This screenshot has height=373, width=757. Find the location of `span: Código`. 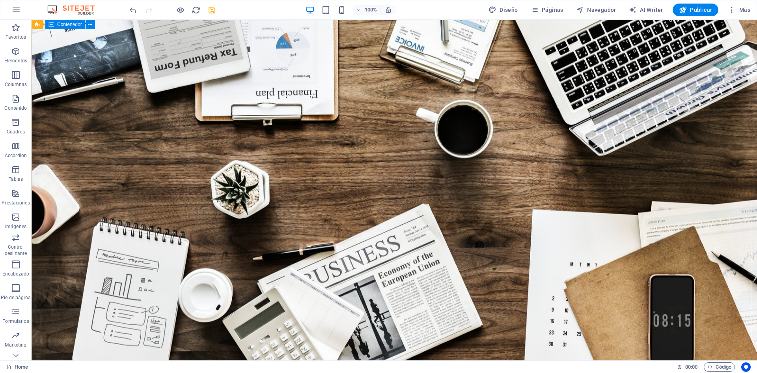

span: Código is located at coordinates (719, 367).